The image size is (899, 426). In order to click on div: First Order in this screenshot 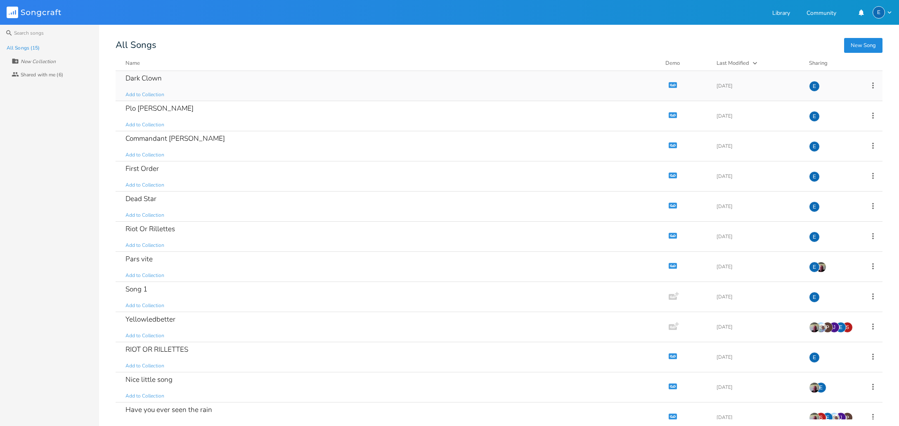, I will do `click(142, 168)`.